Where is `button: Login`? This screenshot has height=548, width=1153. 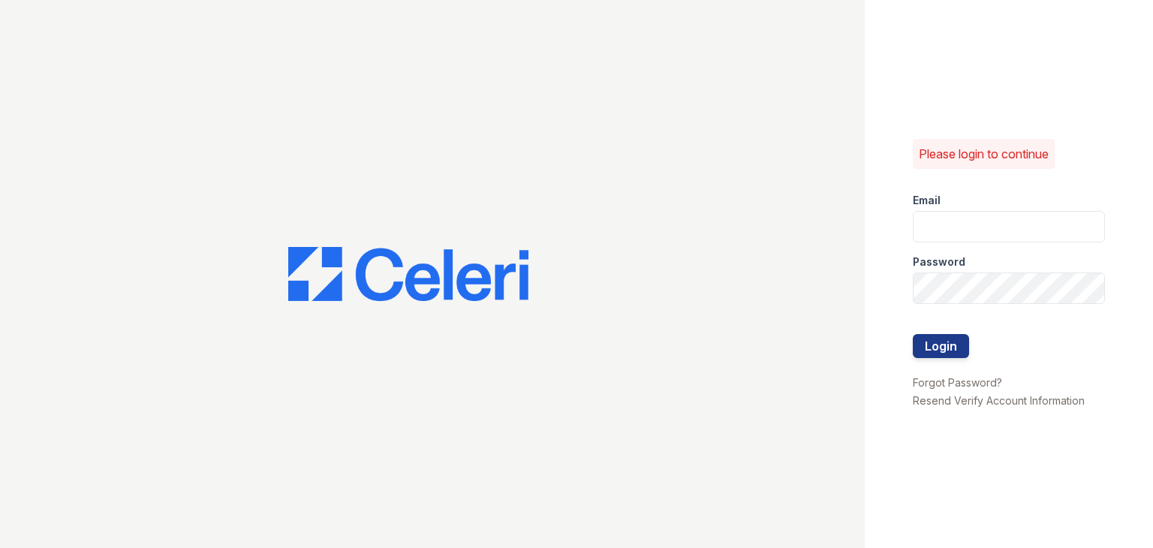 button: Login is located at coordinates (940, 346).